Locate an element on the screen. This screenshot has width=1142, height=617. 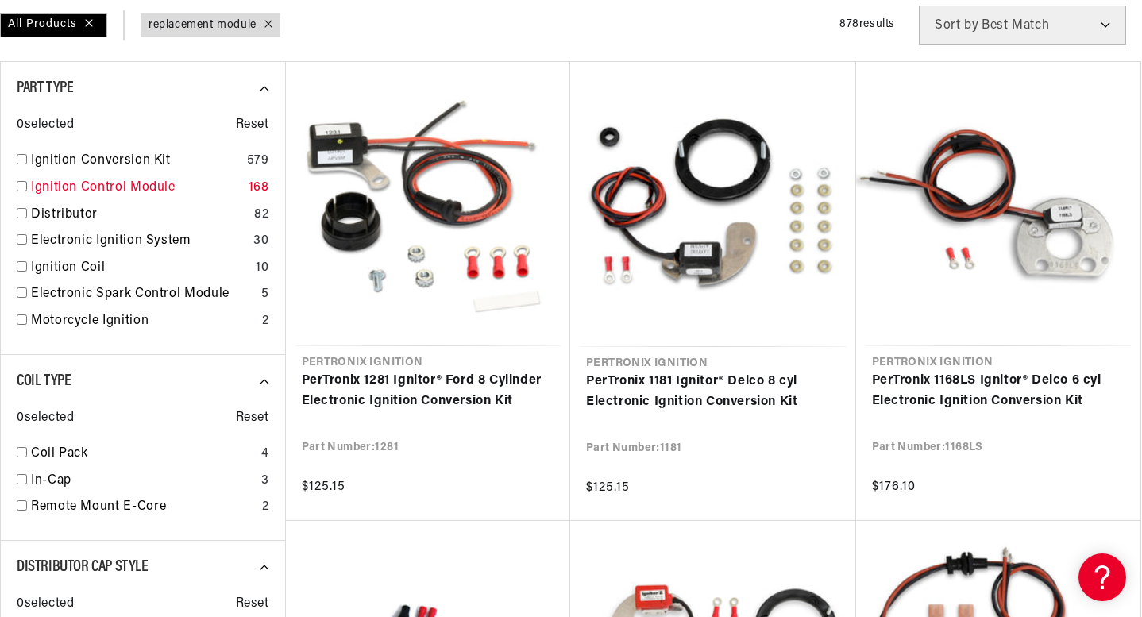
a: Ignition Control Module is located at coordinates (137, 188).